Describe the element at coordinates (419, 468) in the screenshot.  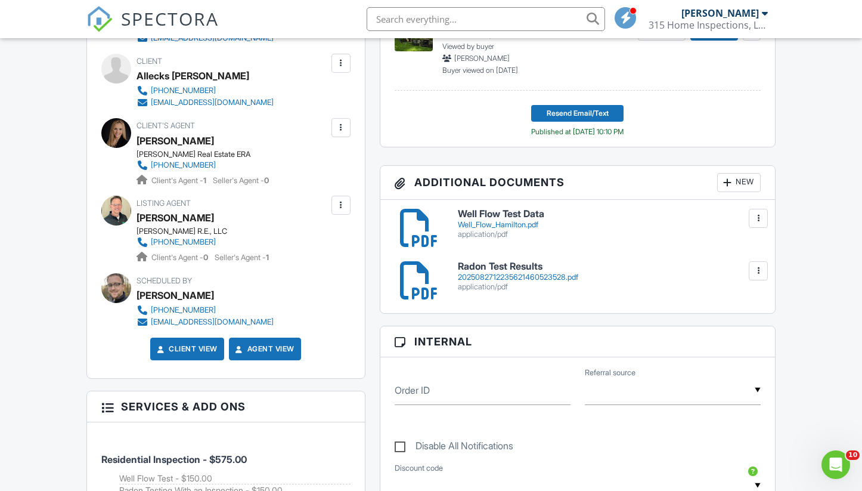
I see `label: Discount code` at that location.